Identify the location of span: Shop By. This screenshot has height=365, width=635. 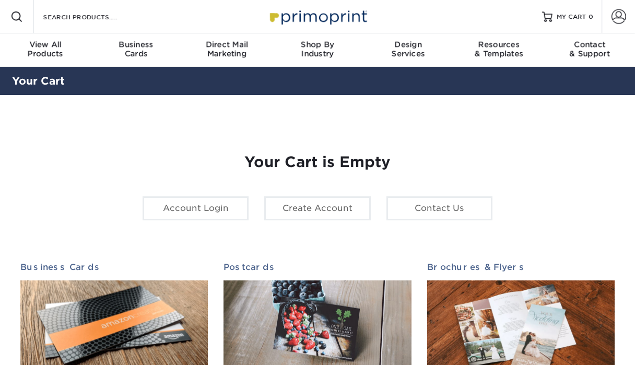
(318, 44).